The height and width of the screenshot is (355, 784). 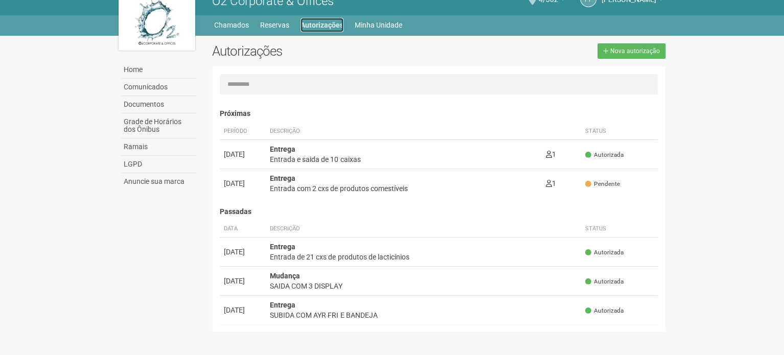 What do you see at coordinates (423, 286) in the screenshot?
I see `div: SAIDA COM 3 DISPLAY` at bounding box center [423, 286].